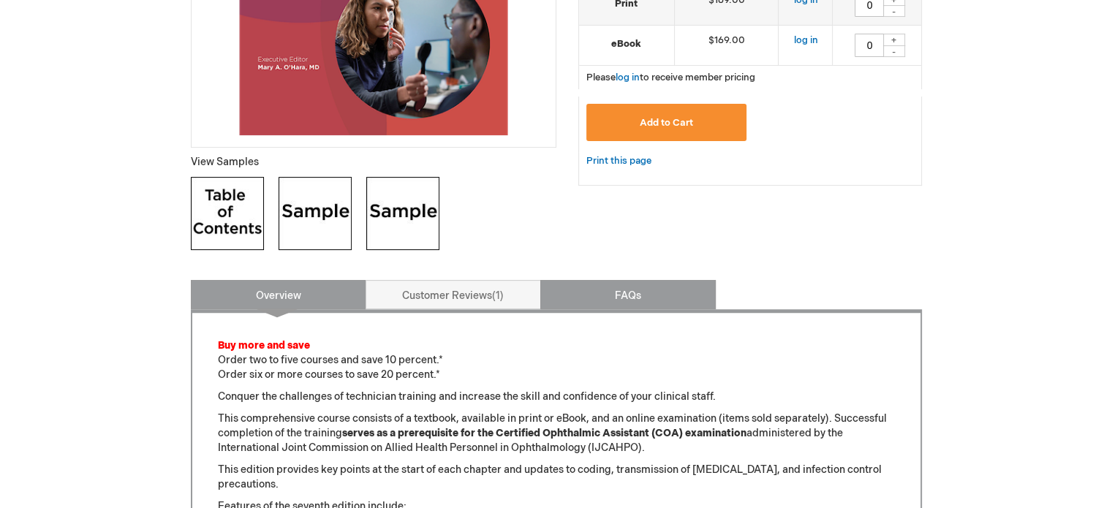 This screenshot has width=1112, height=508. Describe the element at coordinates (453, 295) in the screenshot. I see `a: Customer Reviews1` at that location.